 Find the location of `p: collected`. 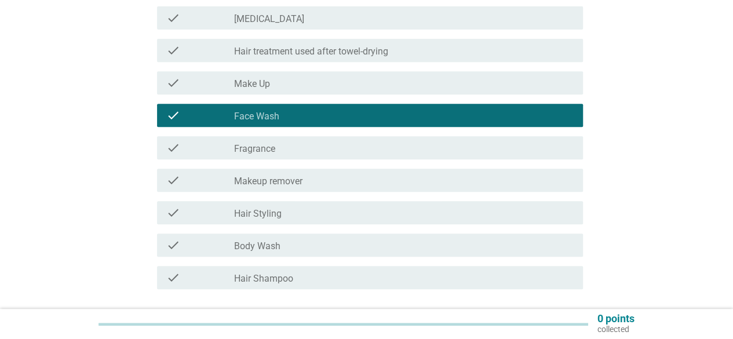

p: collected is located at coordinates (616, 329).